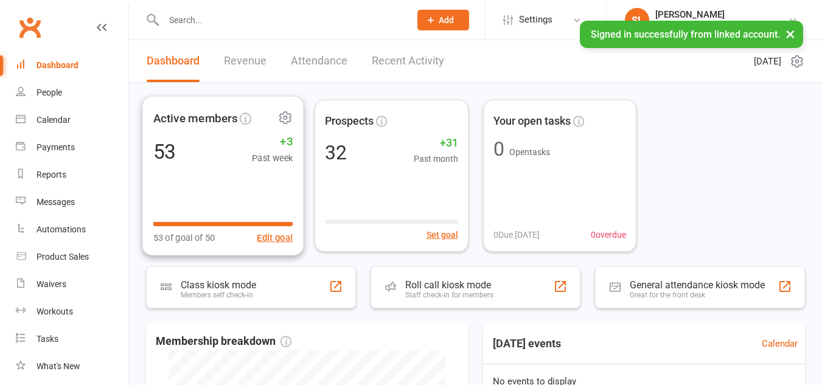 The width and height of the screenshot is (822, 385). I want to click on div: Workouts, so click(55, 312).